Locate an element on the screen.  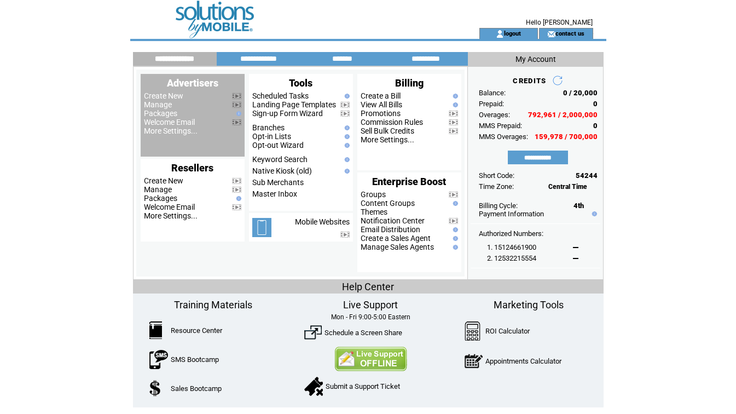
a: Appointments Calculator is located at coordinates (523, 361).